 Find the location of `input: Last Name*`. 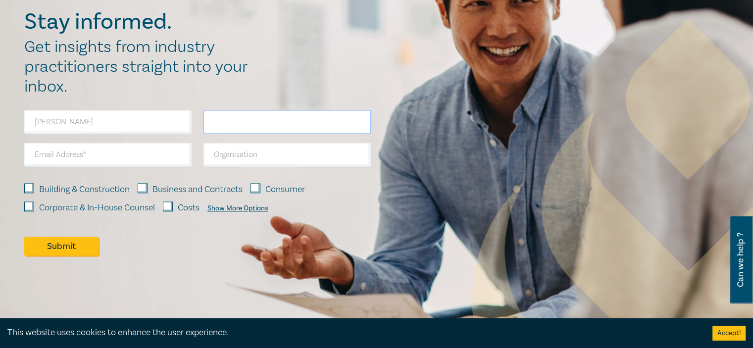

input: Last Name* is located at coordinates (287, 122).